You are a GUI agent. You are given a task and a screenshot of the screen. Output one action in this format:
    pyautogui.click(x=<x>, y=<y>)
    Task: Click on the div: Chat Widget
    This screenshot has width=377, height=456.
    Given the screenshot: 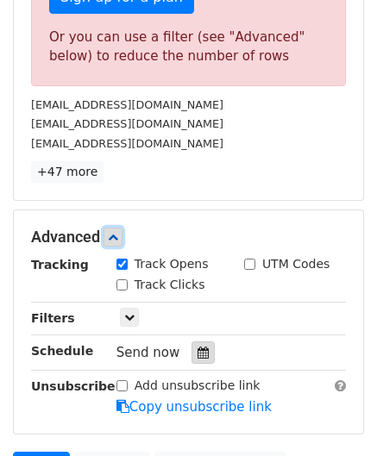 What is the action you would take?
    pyautogui.click(x=333, y=414)
    